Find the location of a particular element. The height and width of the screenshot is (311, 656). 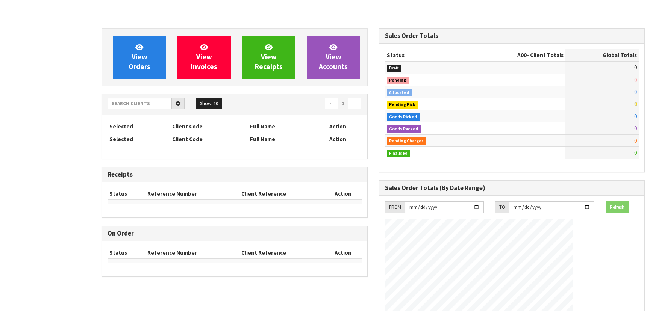

a: ViewAccounts is located at coordinates (334, 57).